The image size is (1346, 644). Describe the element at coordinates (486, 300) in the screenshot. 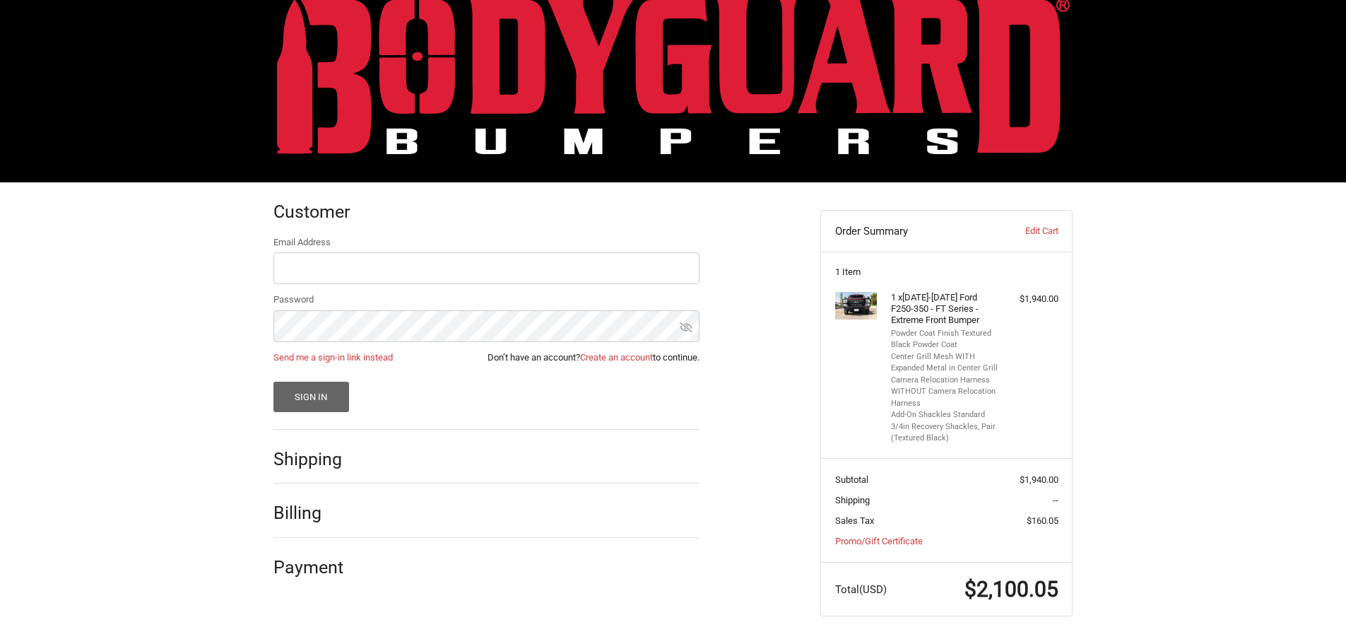

I see `label: Password` at that location.